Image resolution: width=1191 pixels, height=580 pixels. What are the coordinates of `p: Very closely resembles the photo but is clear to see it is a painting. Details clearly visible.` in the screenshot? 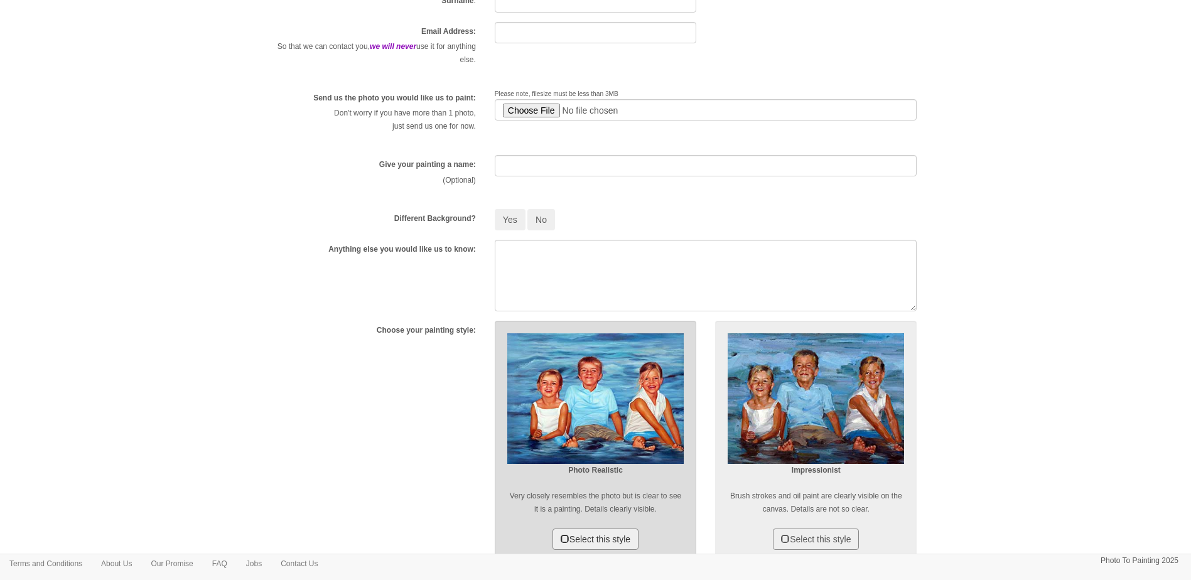 It's located at (595, 503).